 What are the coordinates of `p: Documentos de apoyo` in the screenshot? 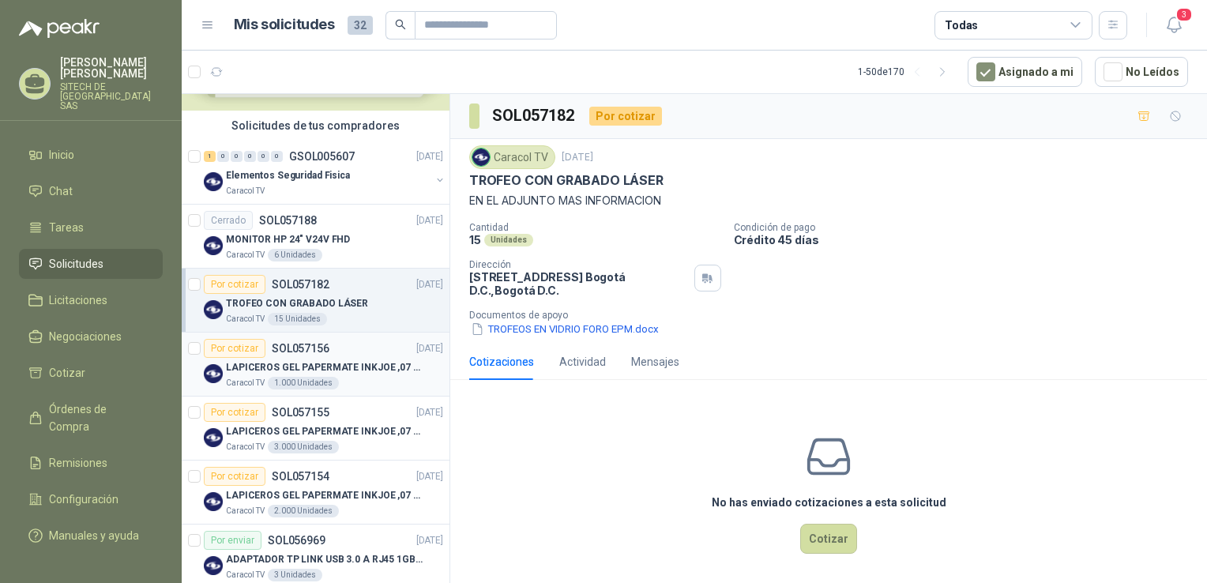 It's located at (835, 315).